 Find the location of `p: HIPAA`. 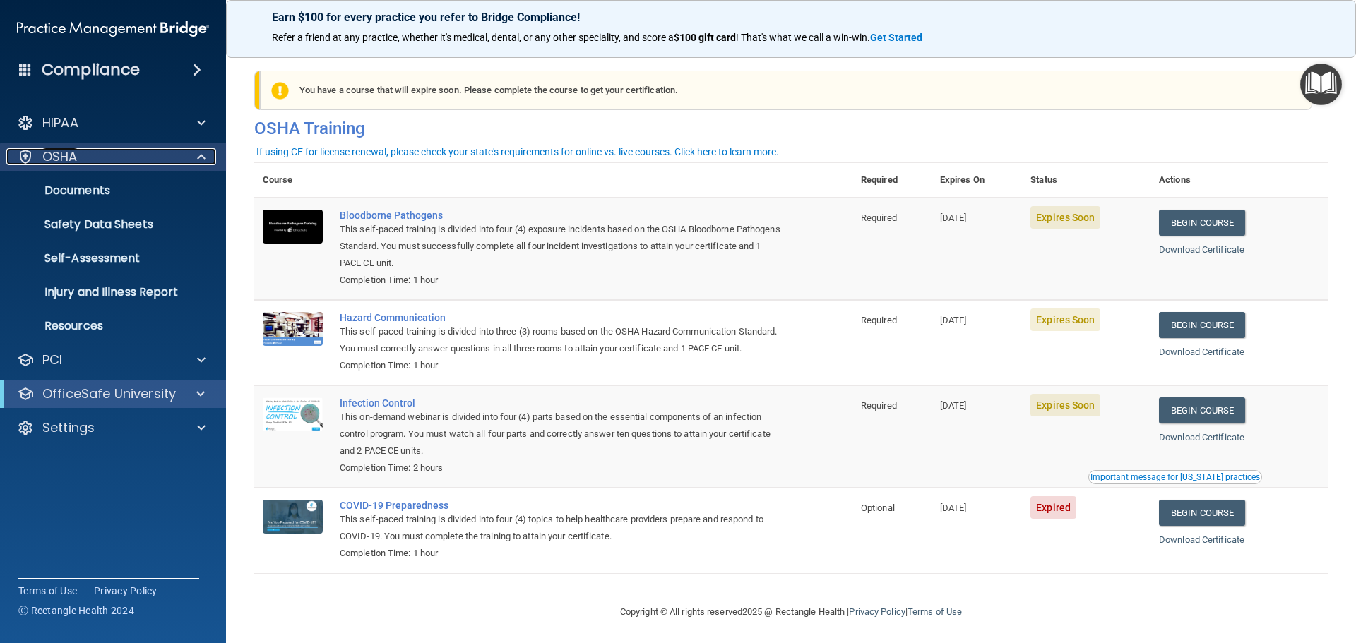

p: HIPAA is located at coordinates (60, 123).